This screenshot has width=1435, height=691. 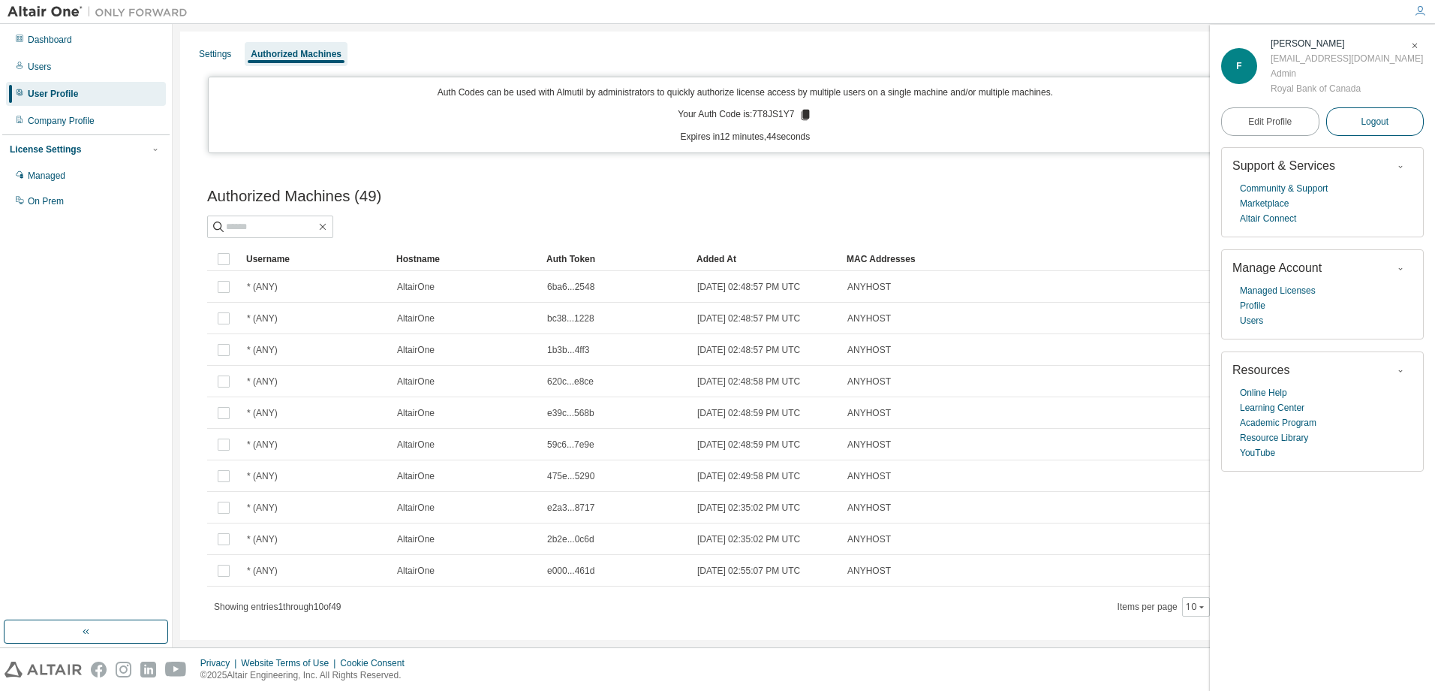 I want to click on div: Company Profile, so click(x=61, y=121).